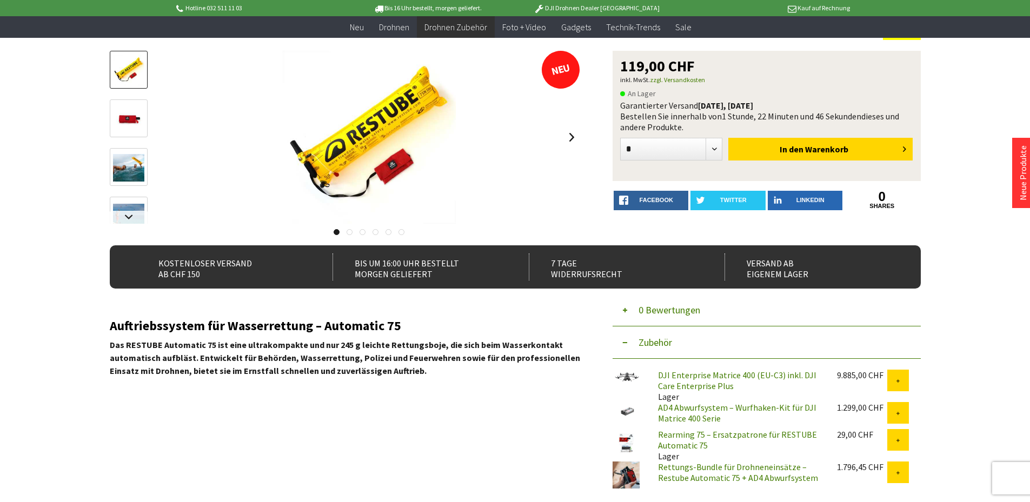  I want to click on a: facebook, so click(651, 201).